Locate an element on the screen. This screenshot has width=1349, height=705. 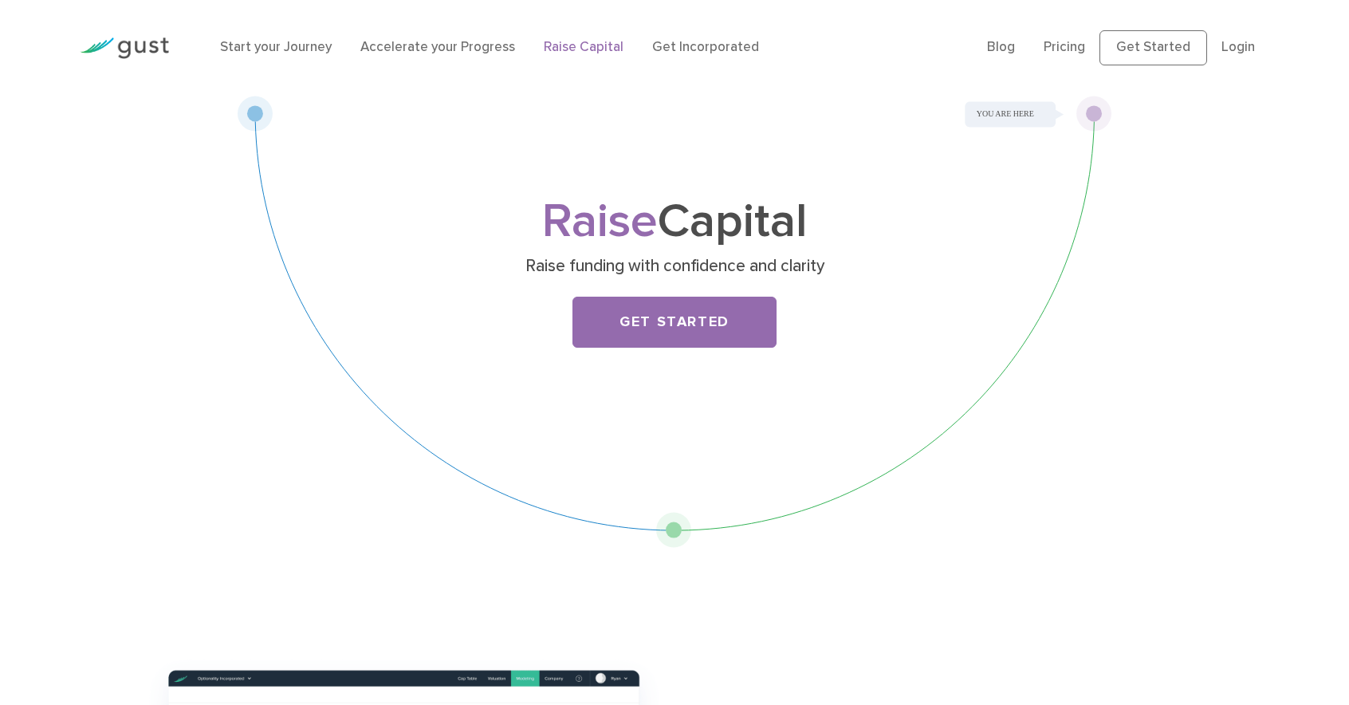
img: Gust Logo is located at coordinates (124, 48).